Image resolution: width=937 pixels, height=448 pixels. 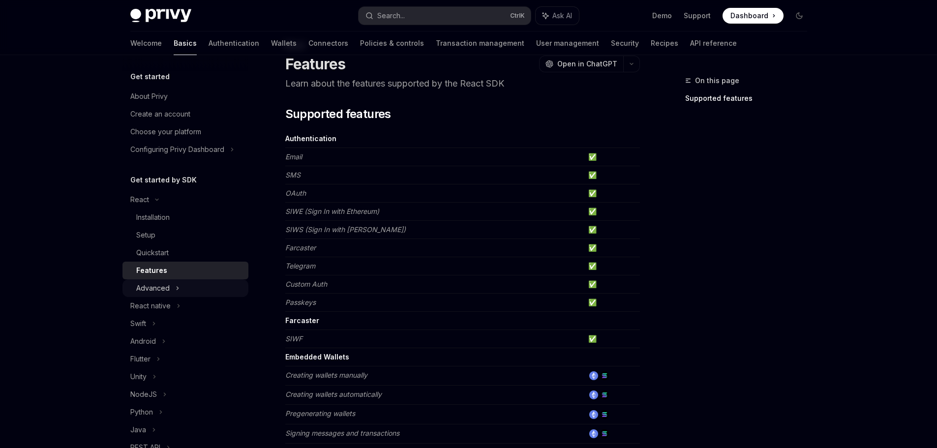 What do you see at coordinates (166, 132) in the screenshot?
I see `div: Choose your platform` at bounding box center [166, 132].